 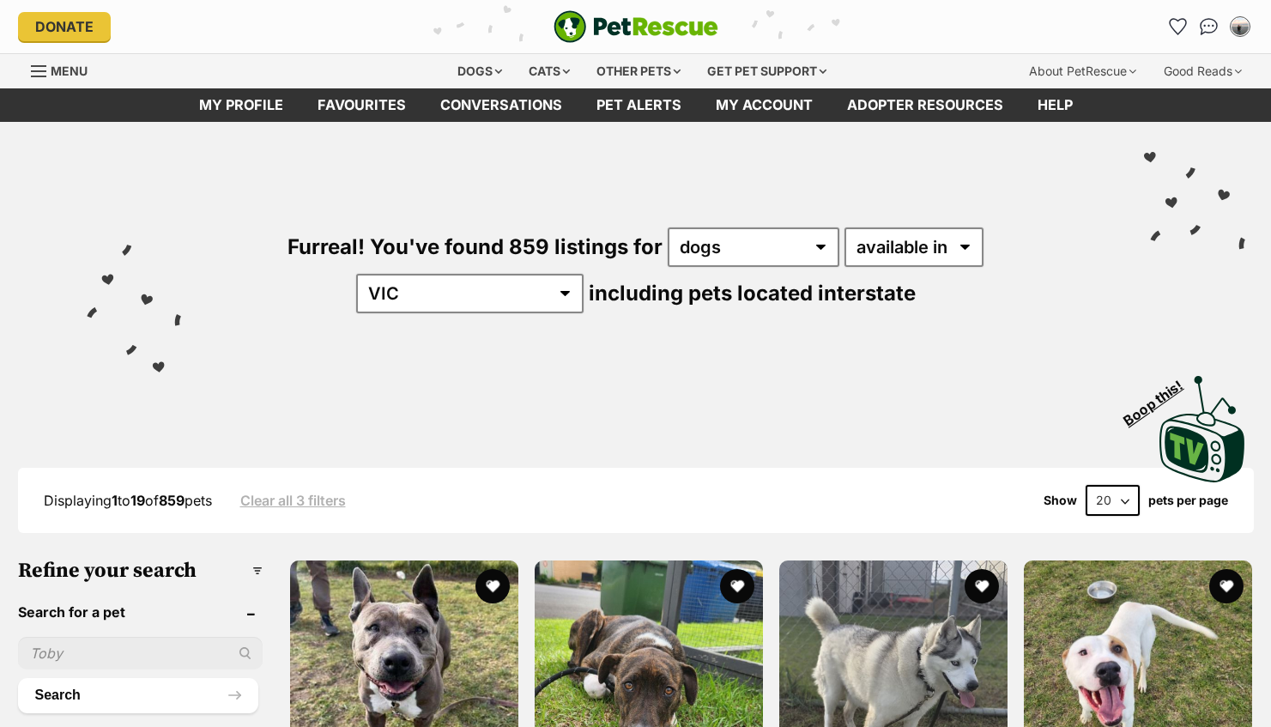 What do you see at coordinates (140, 571) in the screenshot?
I see `h3: Refine your search` at bounding box center [140, 571].